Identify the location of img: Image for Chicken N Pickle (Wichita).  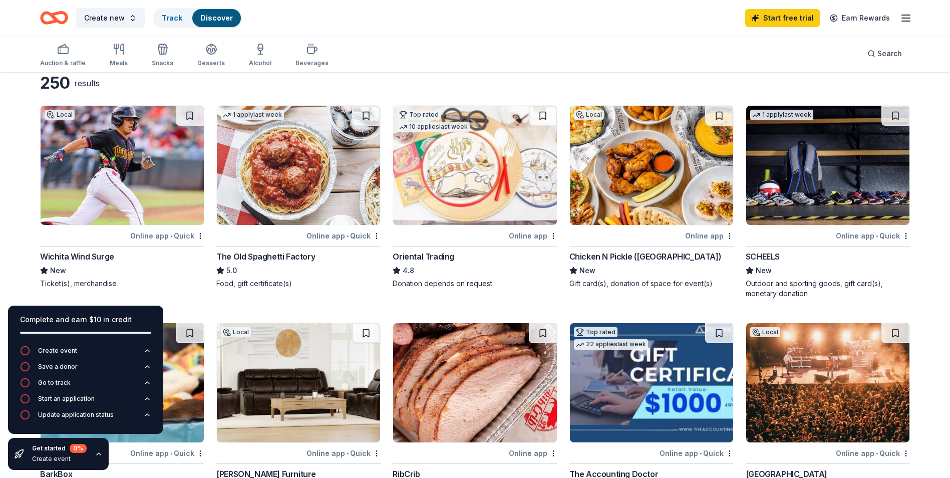
(651, 165).